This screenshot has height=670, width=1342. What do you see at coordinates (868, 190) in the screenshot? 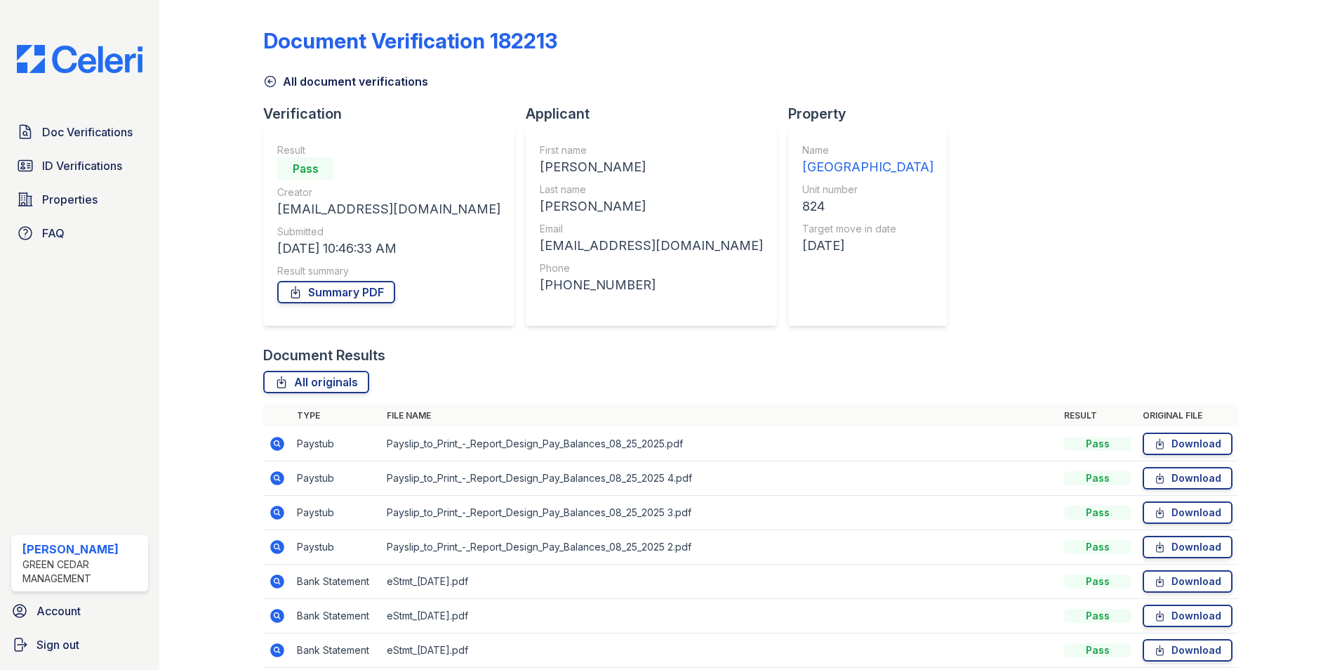
I see `div: Unit number` at bounding box center [868, 190].